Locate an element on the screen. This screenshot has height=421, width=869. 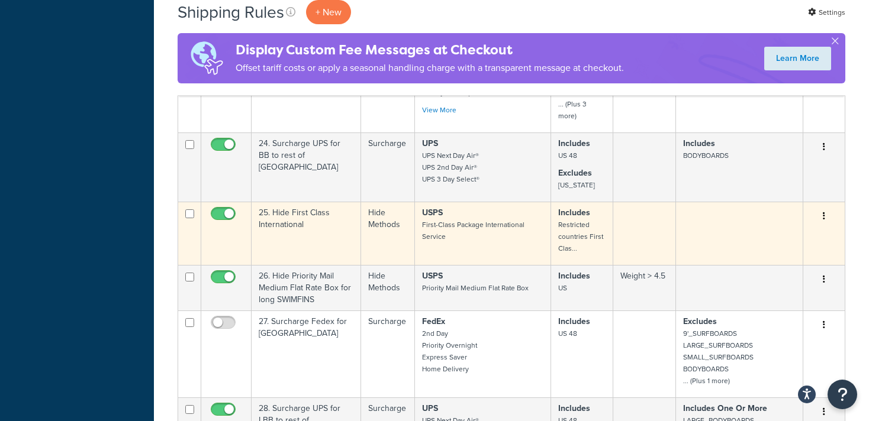
small: First-Class Package International Service is located at coordinates (473, 231).